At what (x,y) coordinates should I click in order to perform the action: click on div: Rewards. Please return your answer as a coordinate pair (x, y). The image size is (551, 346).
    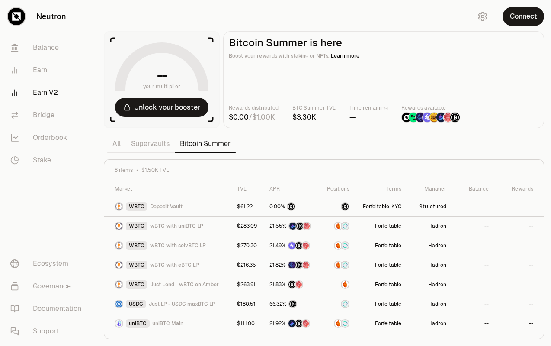
    Looking at the image, I should click on (516, 189).